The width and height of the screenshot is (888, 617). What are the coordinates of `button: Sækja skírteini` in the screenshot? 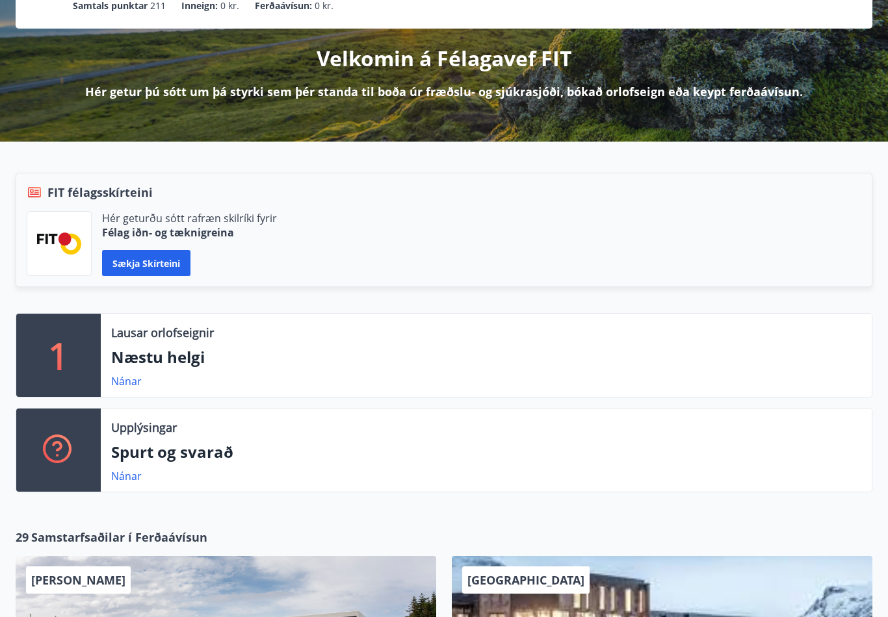 It's located at (146, 264).